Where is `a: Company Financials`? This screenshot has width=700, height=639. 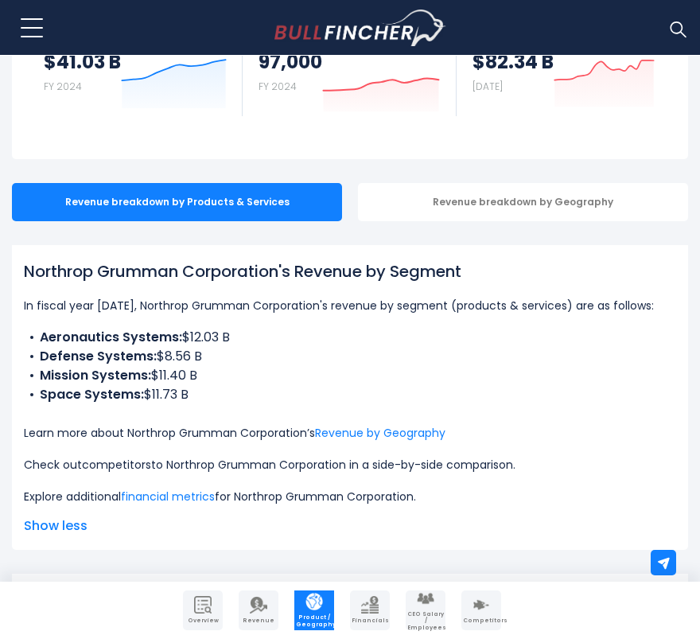
a: Company Financials is located at coordinates (370, 610).